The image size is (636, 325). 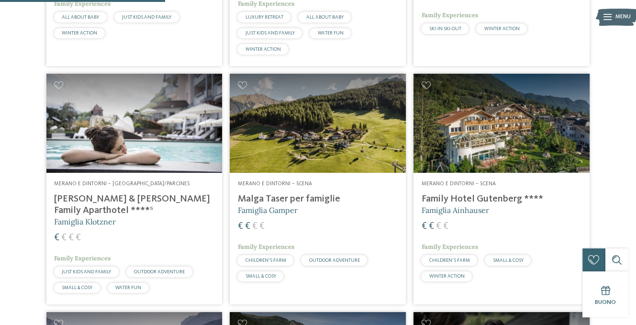 What do you see at coordinates (264, 17) in the screenshot?
I see `span: LUXURY RETREAT` at bounding box center [264, 17].